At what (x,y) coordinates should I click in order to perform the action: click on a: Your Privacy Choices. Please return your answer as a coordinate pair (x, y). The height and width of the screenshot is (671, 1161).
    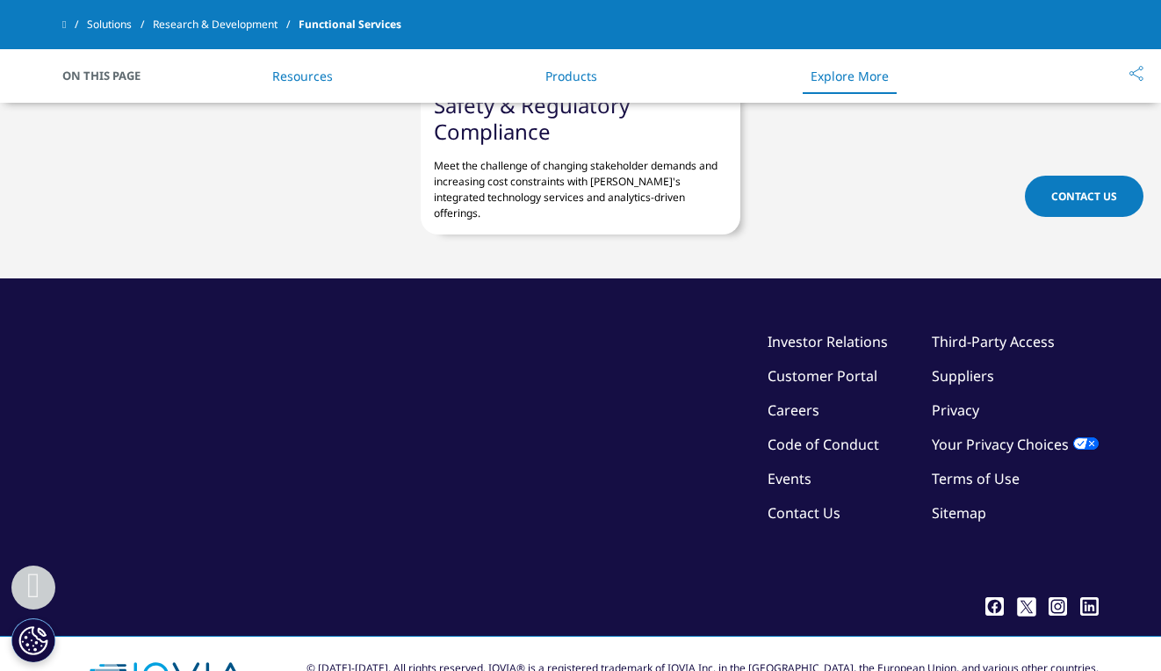
    Looking at the image, I should click on (1015, 444).